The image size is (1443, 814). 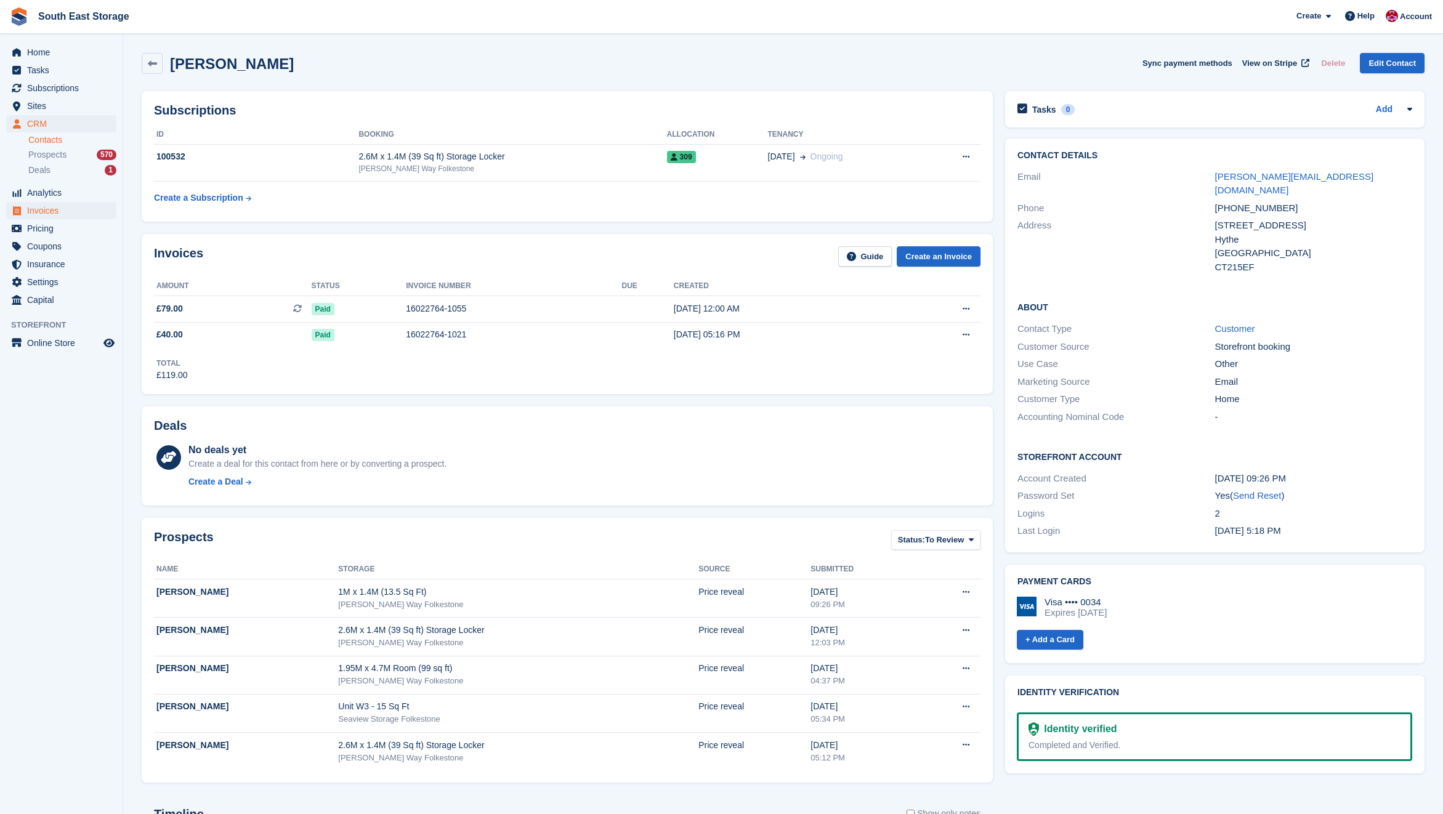 What do you see at coordinates (1308, 16) in the screenshot?
I see `span: Create` at bounding box center [1308, 16].